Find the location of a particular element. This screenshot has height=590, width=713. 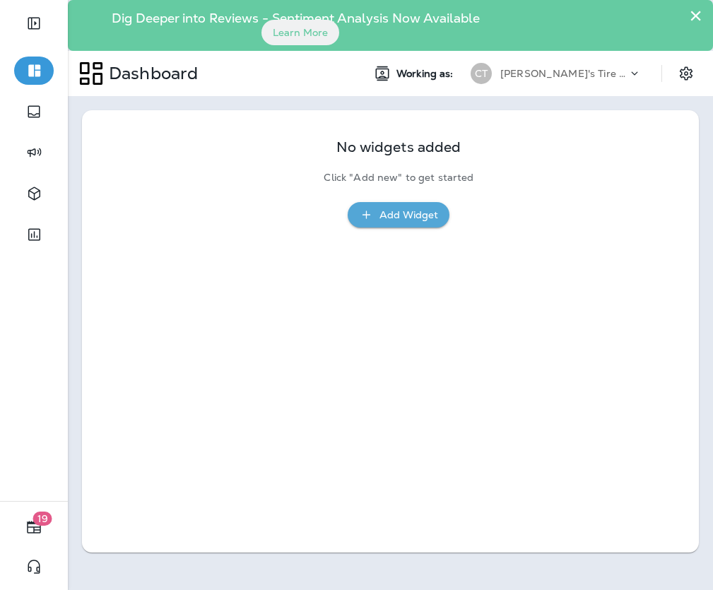

p: No widgets added is located at coordinates (399, 147).